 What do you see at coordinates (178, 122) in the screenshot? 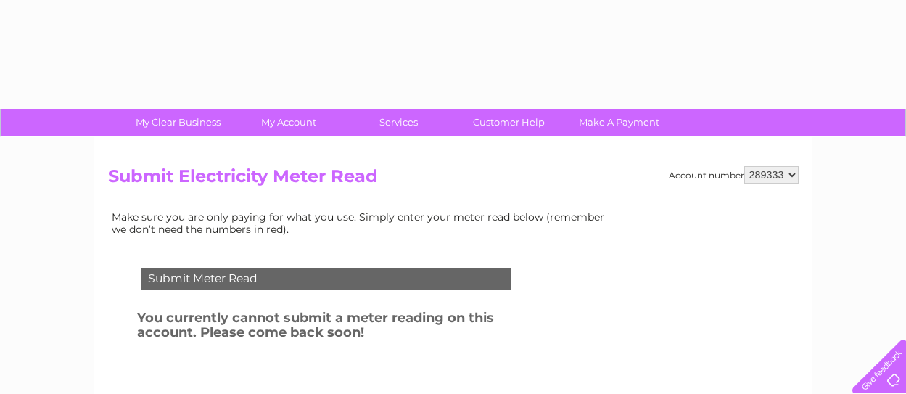
I see `a: My Clear Business` at bounding box center [178, 122].